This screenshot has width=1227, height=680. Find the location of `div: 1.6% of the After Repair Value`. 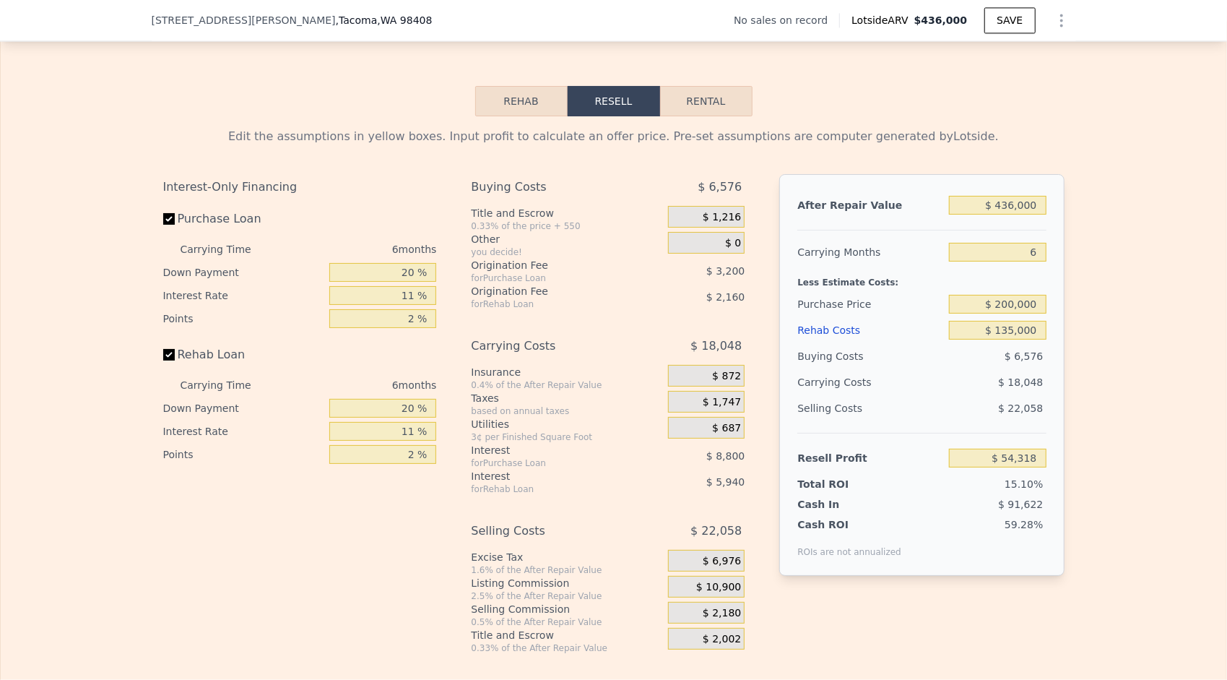

div: 1.6% of the After Repair Value is located at coordinates (566, 570).